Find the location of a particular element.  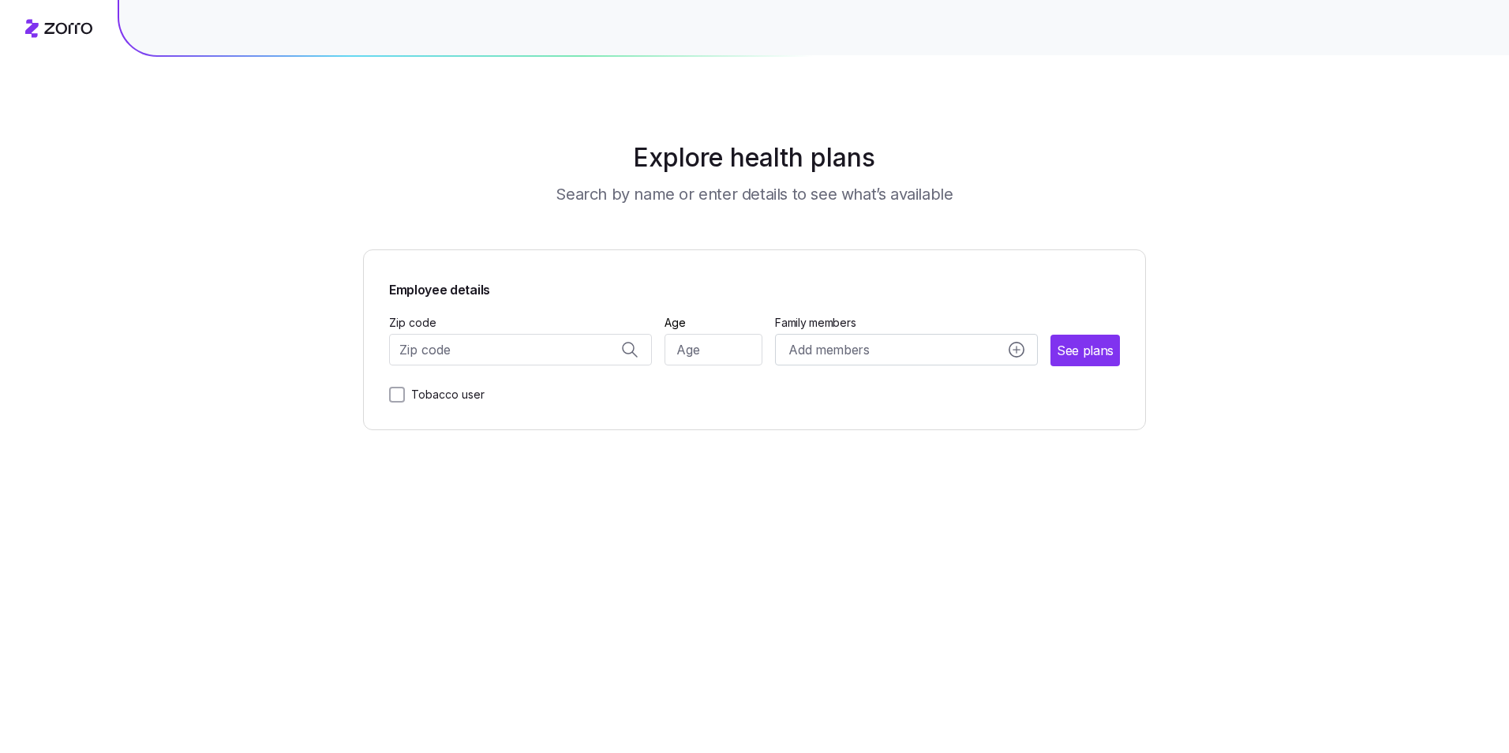

svg: add icon is located at coordinates (1016, 350).